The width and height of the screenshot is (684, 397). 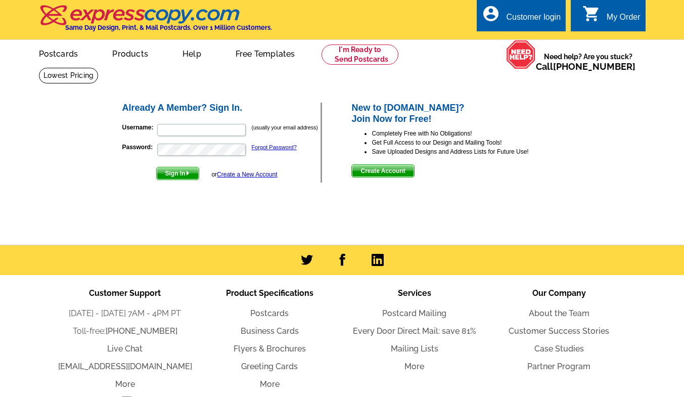 I want to click on span: Sign In, so click(x=177, y=173).